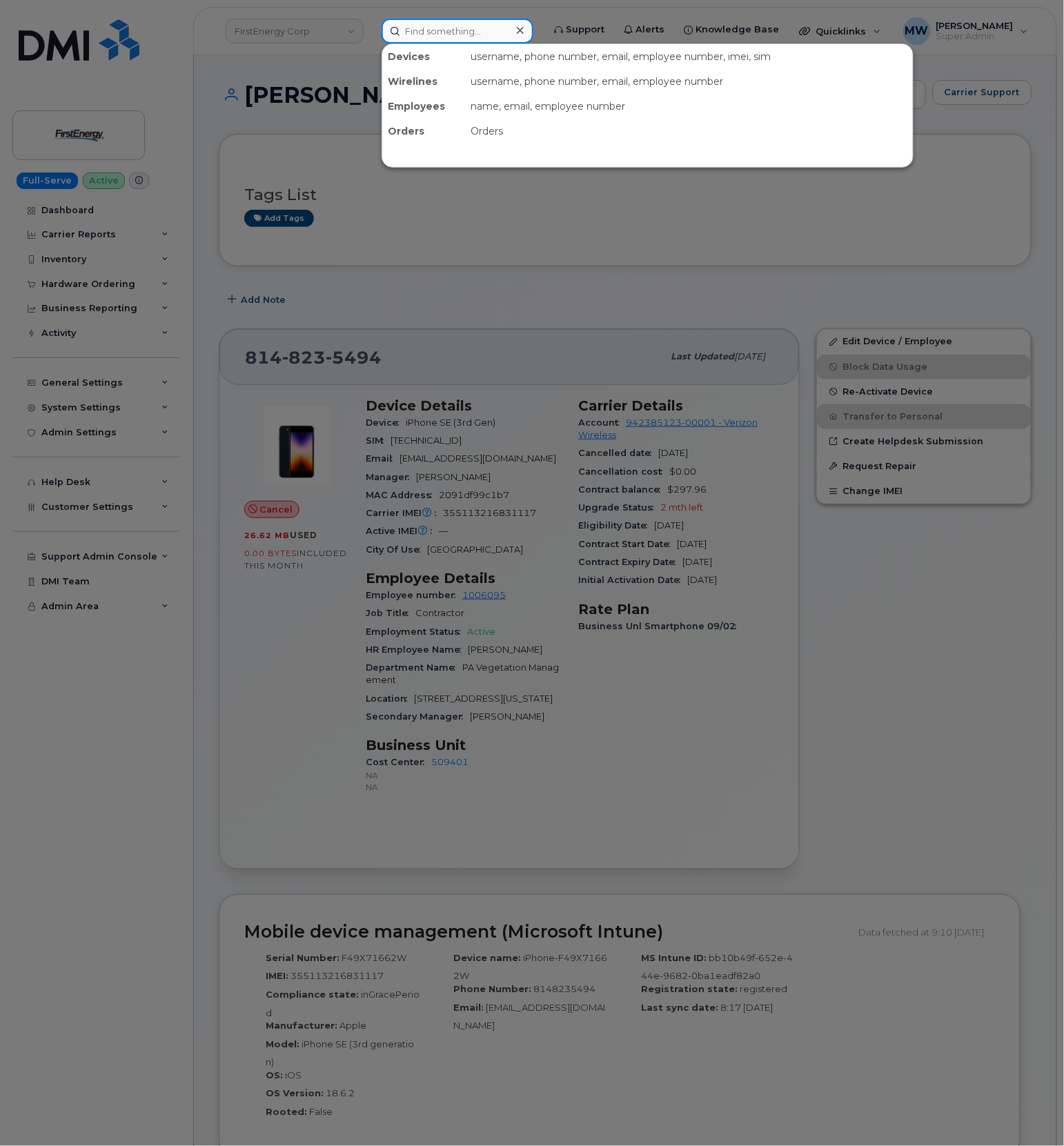 The width and height of the screenshot is (1064, 1146). Describe the element at coordinates (689, 81) in the screenshot. I see `div: username, phone number, email, employee number` at that location.